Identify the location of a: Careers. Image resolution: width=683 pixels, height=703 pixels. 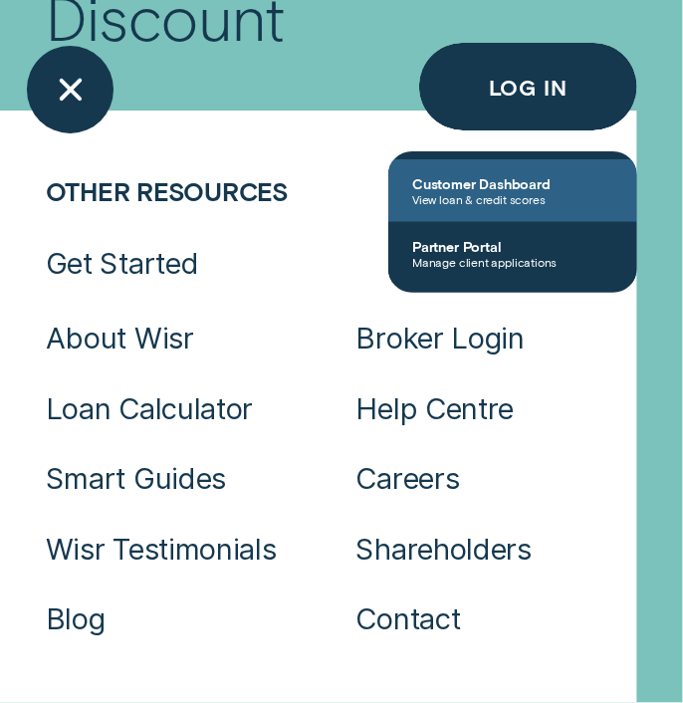
(497, 479).